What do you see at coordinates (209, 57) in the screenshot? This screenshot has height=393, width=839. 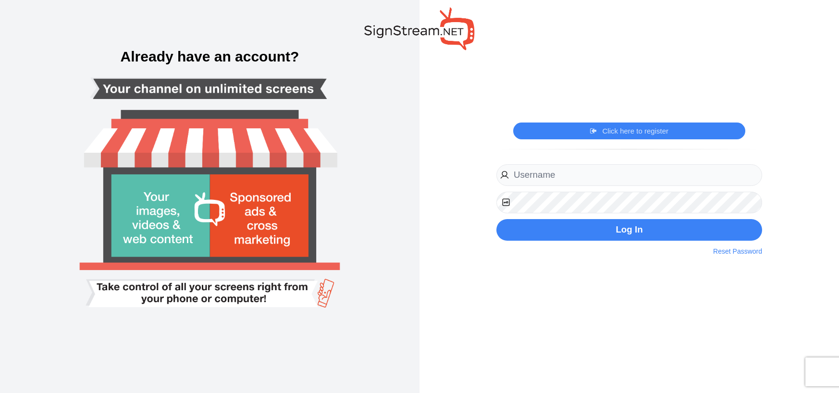 I see `h3: Already have an account?` at bounding box center [209, 57].